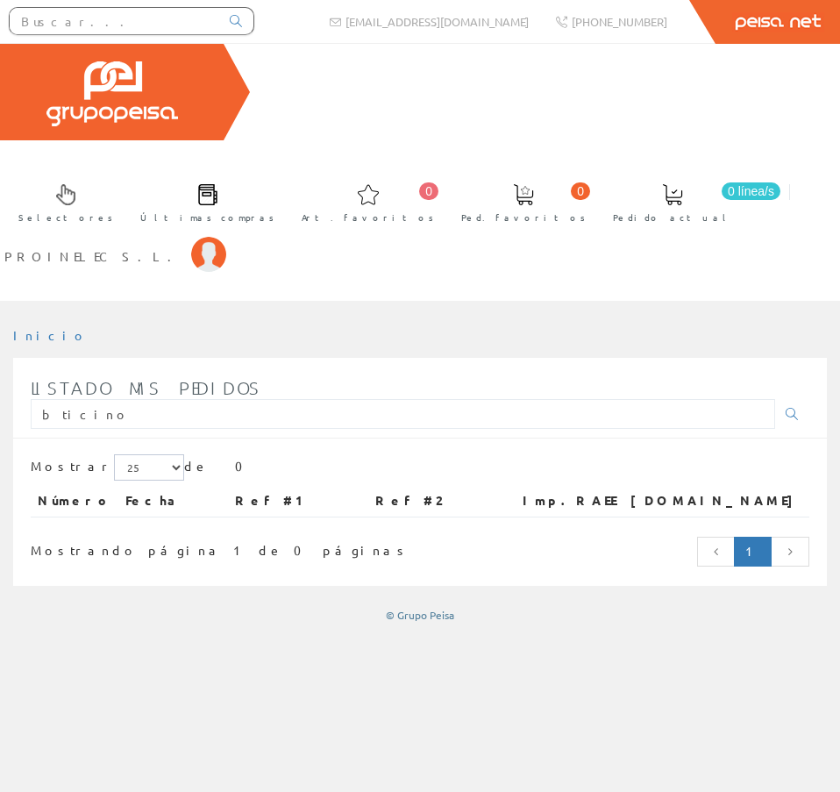 This screenshot has width=840, height=792. I want to click on span: 0 línea/s, so click(751, 191).